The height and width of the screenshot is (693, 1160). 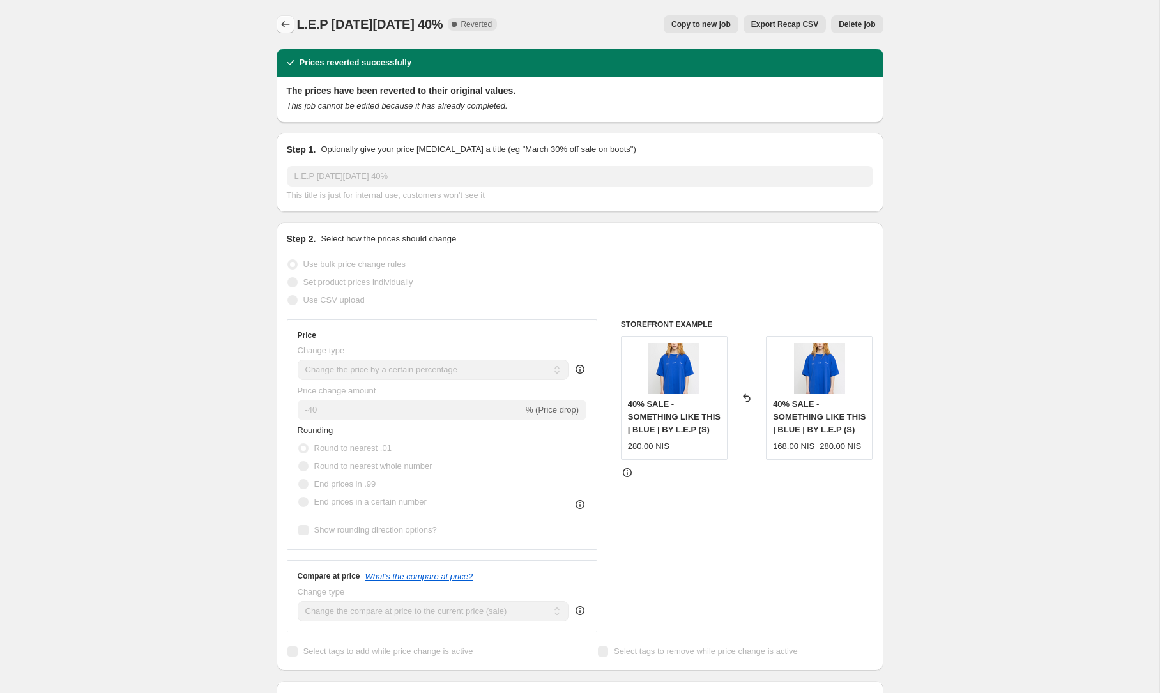 I want to click on span: Use bulk price change rules, so click(x=355, y=264).